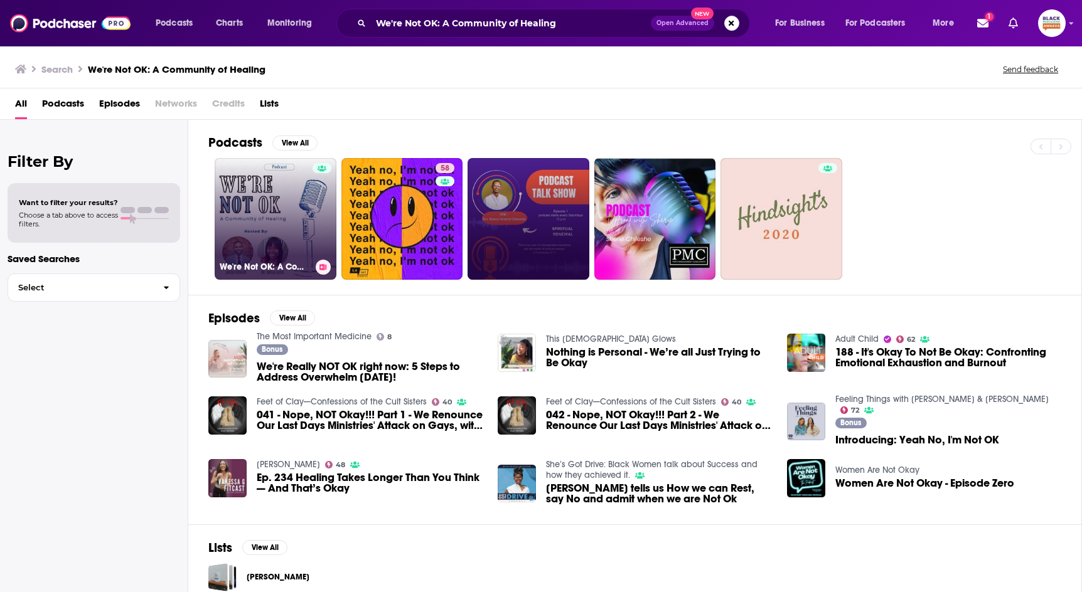 This screenshot has height=592, width=1082. What do you see at coordinates (265, 267) in the screenshot?
I see `h3: We're Not OK: A Community of Healing` at bounding box center [265, 267].